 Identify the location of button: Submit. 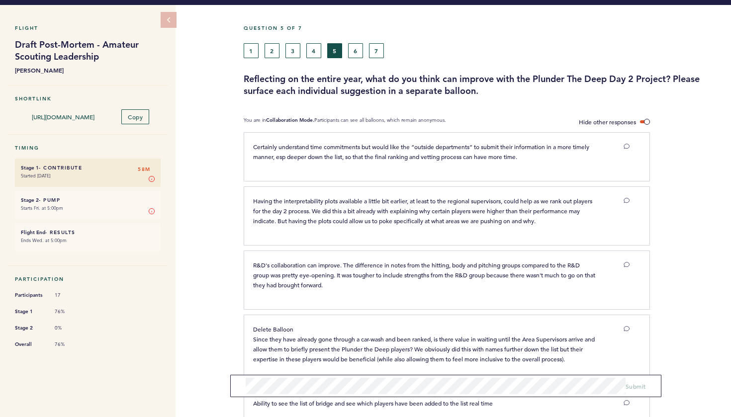
(635, 386).